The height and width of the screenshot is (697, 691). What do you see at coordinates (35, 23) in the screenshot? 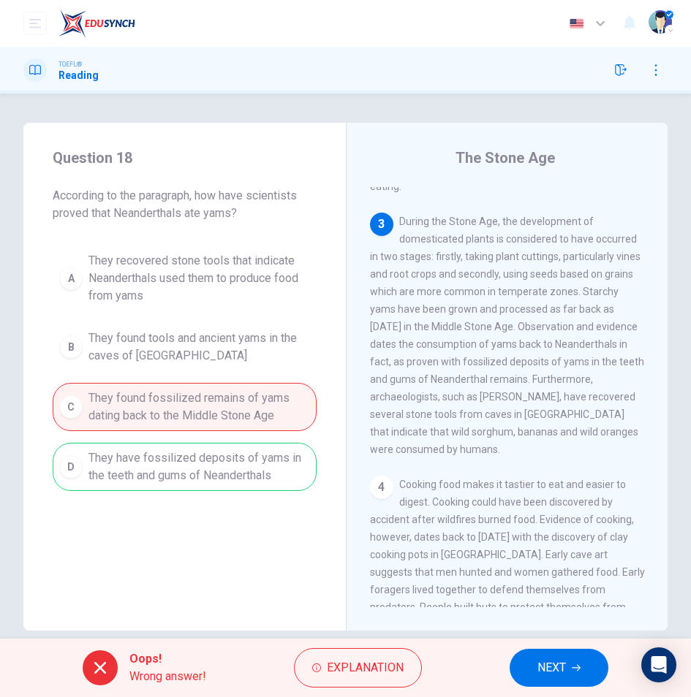
I see `button: open mobile menu` at bounding box center [35, 23].